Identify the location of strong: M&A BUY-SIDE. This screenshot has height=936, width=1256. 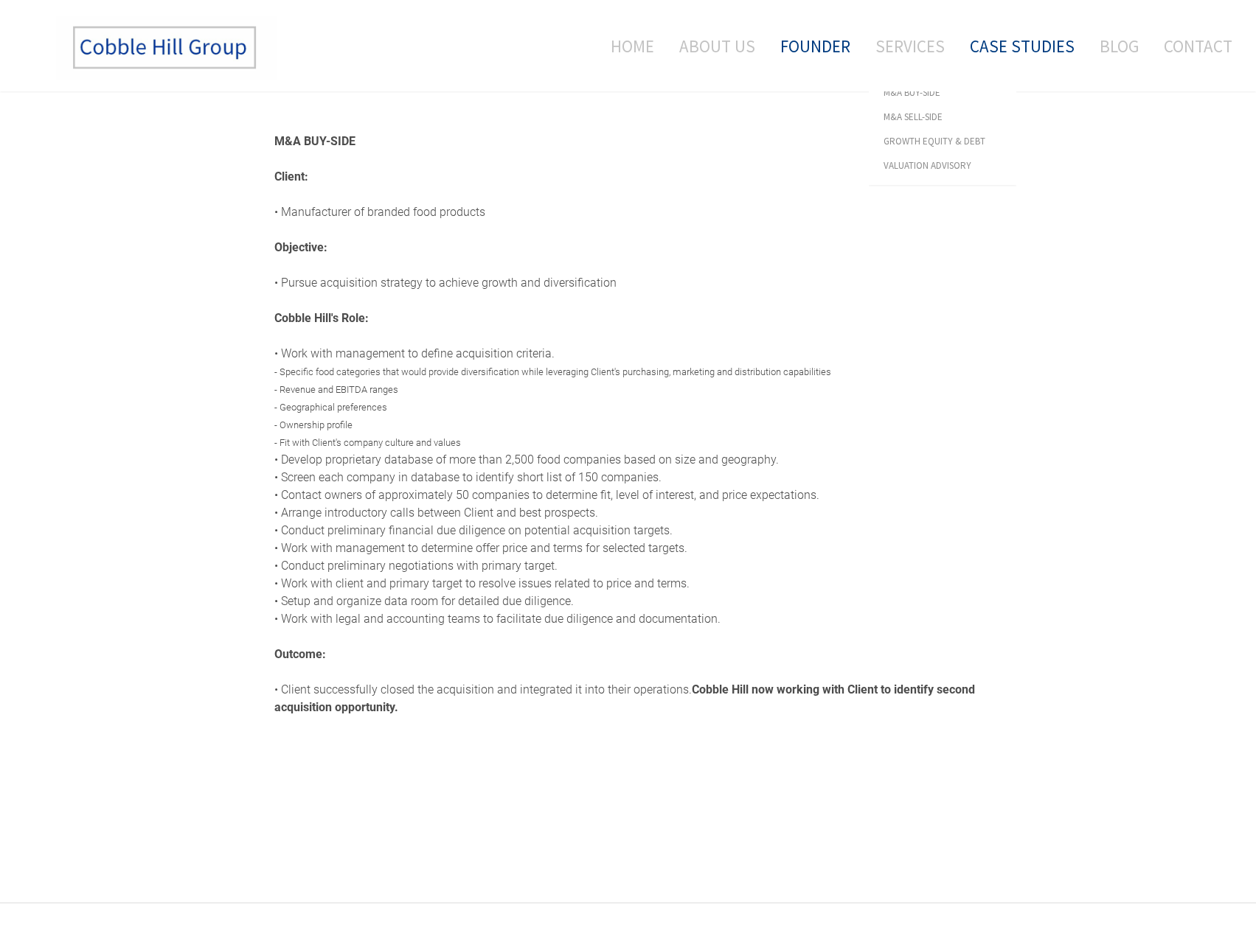
(315, 141).